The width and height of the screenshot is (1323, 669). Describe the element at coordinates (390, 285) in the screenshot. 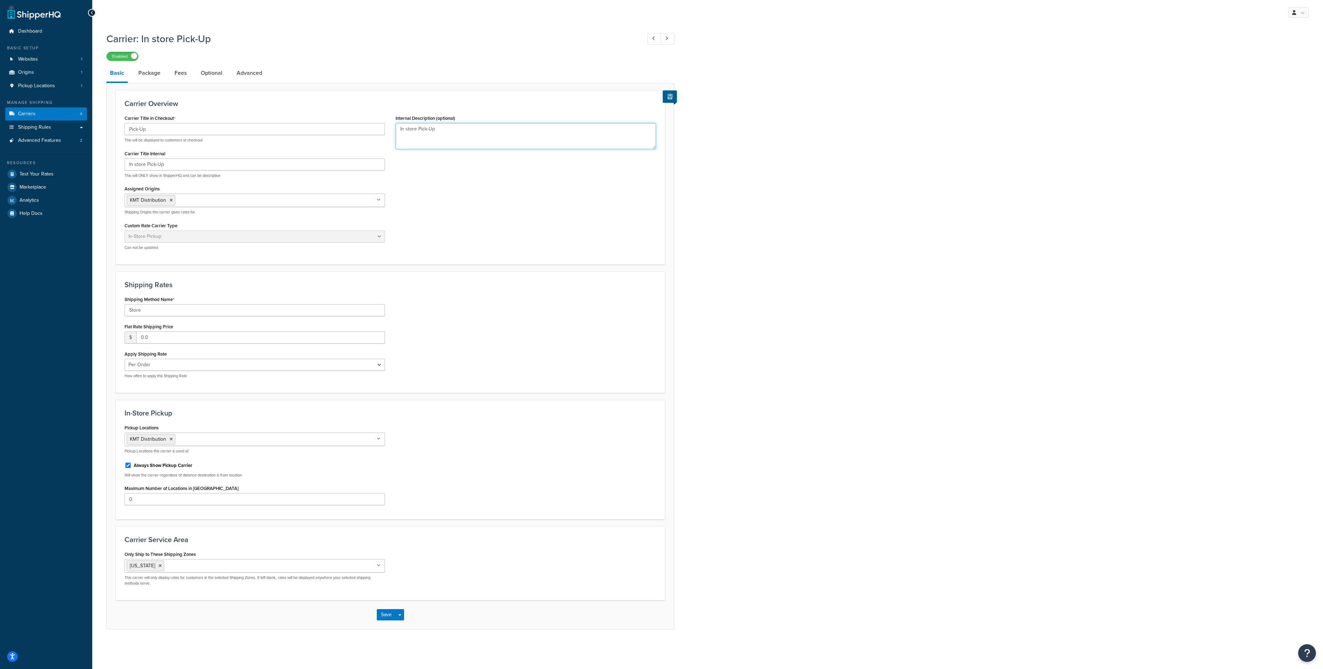

I see `h3: Shipping Rates` at that location.